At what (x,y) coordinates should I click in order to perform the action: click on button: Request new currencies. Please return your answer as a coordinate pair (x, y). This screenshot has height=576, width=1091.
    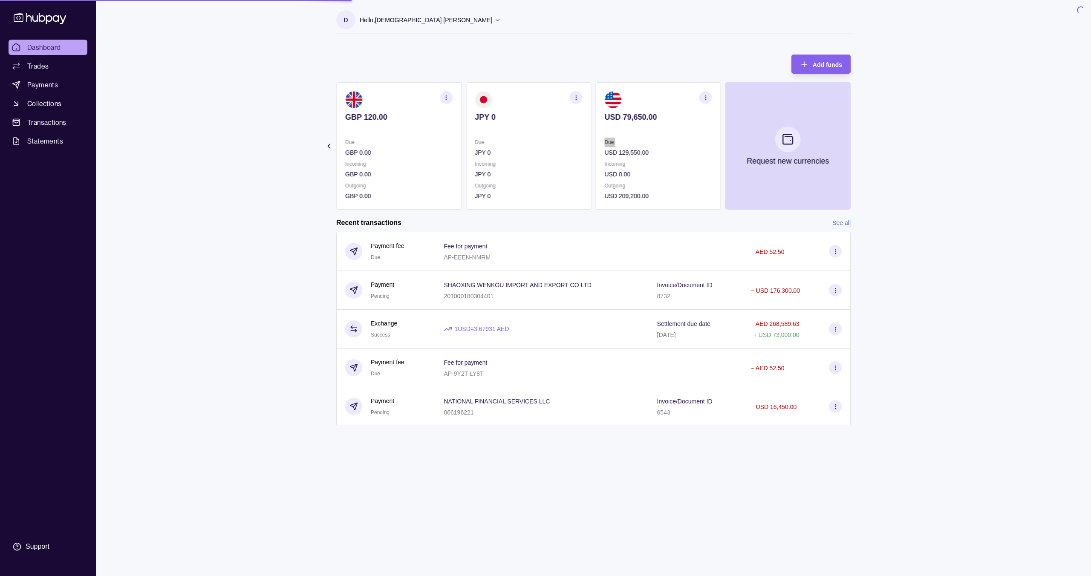
    Looking at the image, I should click on (788, 146).